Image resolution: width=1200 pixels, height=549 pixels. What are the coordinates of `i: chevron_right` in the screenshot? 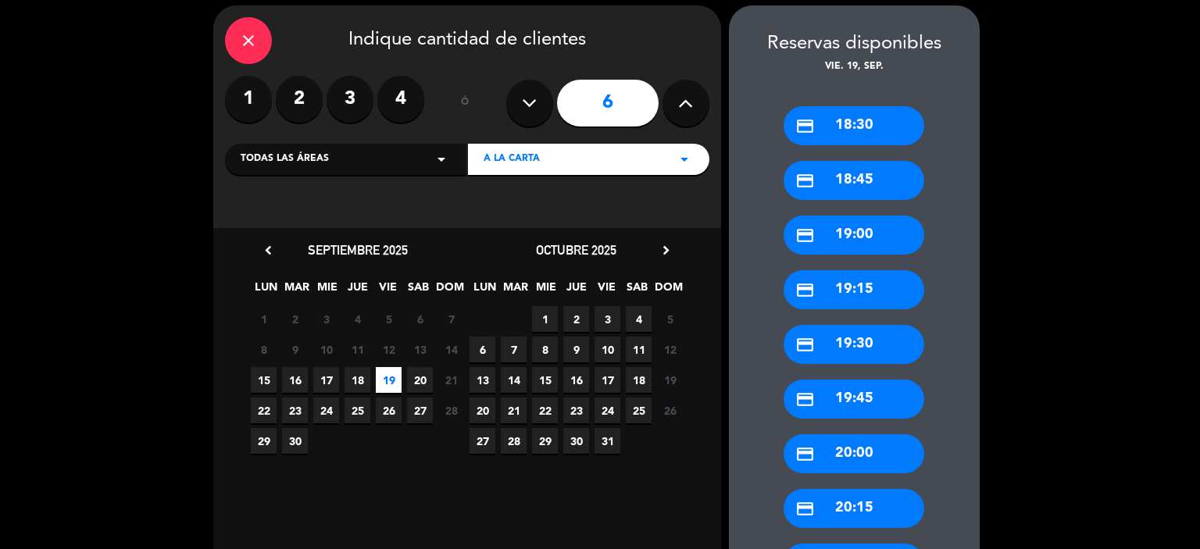 It's located at (666, 250).